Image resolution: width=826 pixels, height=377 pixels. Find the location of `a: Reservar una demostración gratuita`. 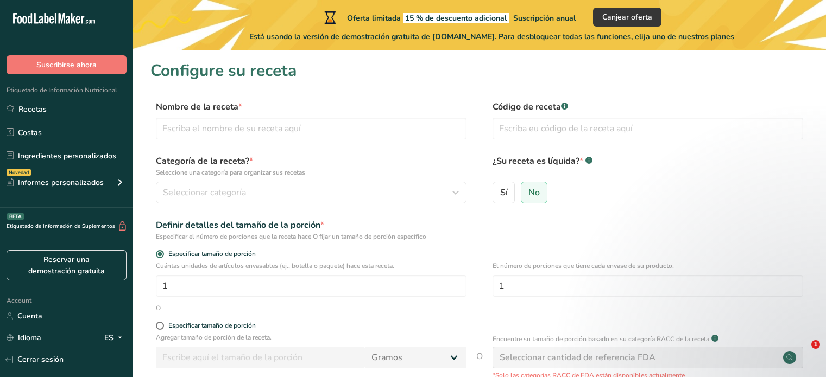

a: Reservar una demostración gratuita is located at coordinates (66, 265).